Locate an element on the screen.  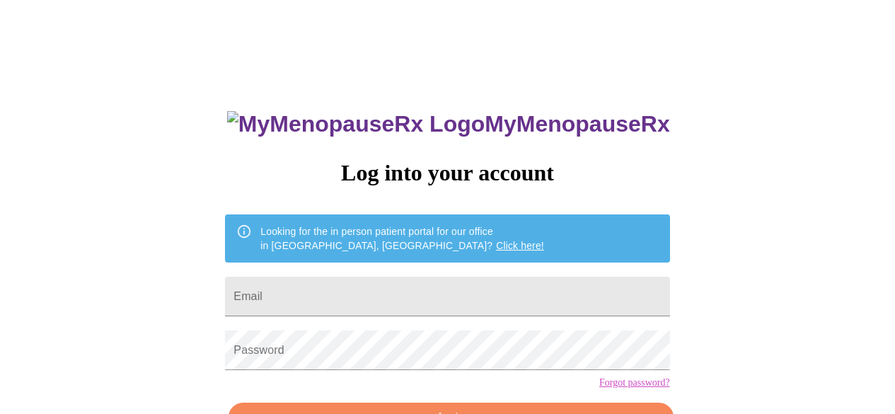
a: Click here! is located at coordinates (520, 245).